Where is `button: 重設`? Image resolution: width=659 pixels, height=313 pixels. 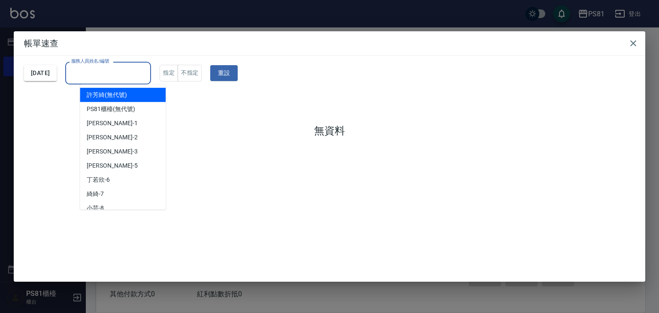 button: 重設 is located at coordinates (224, 73).